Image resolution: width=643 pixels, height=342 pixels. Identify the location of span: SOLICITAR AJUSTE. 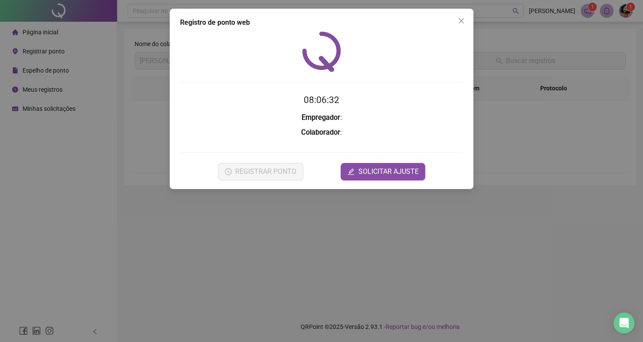
(388, 171).